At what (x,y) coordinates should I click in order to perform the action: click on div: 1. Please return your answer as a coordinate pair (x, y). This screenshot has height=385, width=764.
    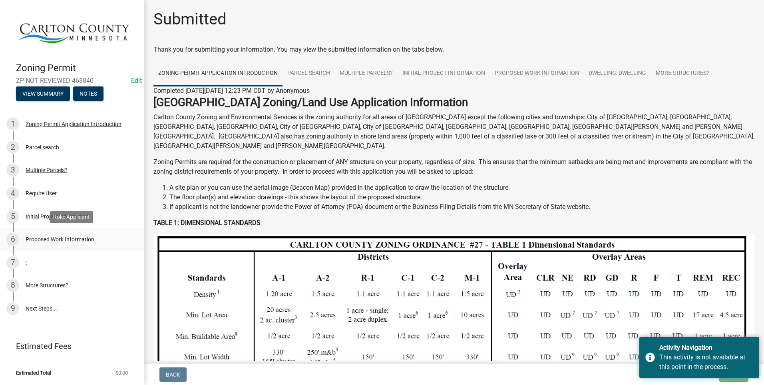
    Looking at the image, I should click on (13, 124).